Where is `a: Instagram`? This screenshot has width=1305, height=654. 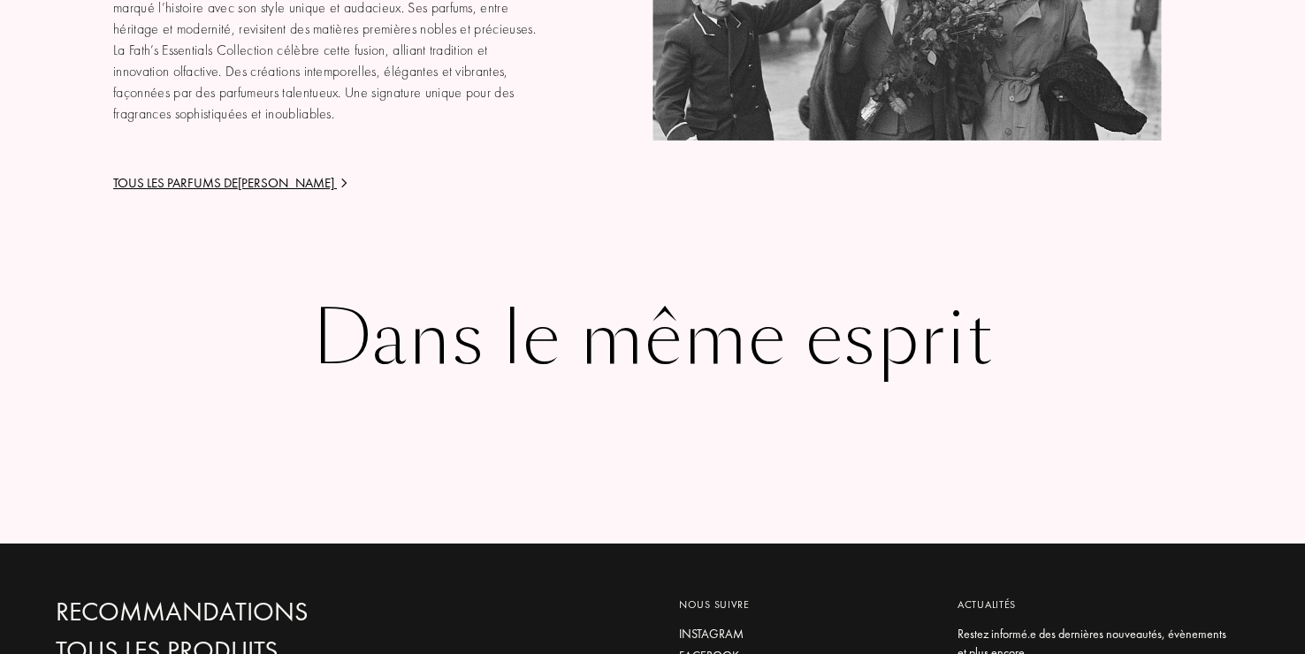 a: Instagram is located at coordinates (805, 634).